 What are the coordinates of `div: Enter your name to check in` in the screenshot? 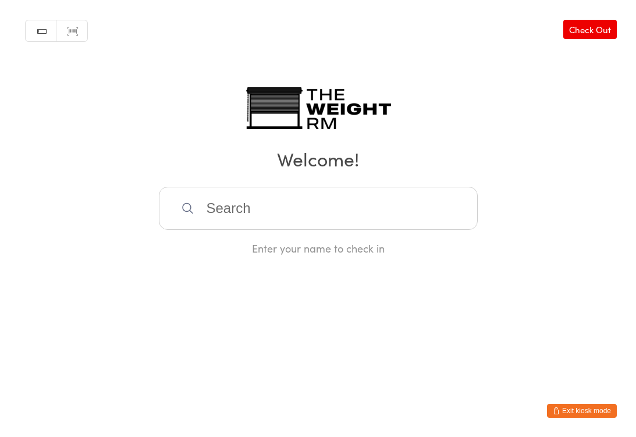 It's located at (319, 248).